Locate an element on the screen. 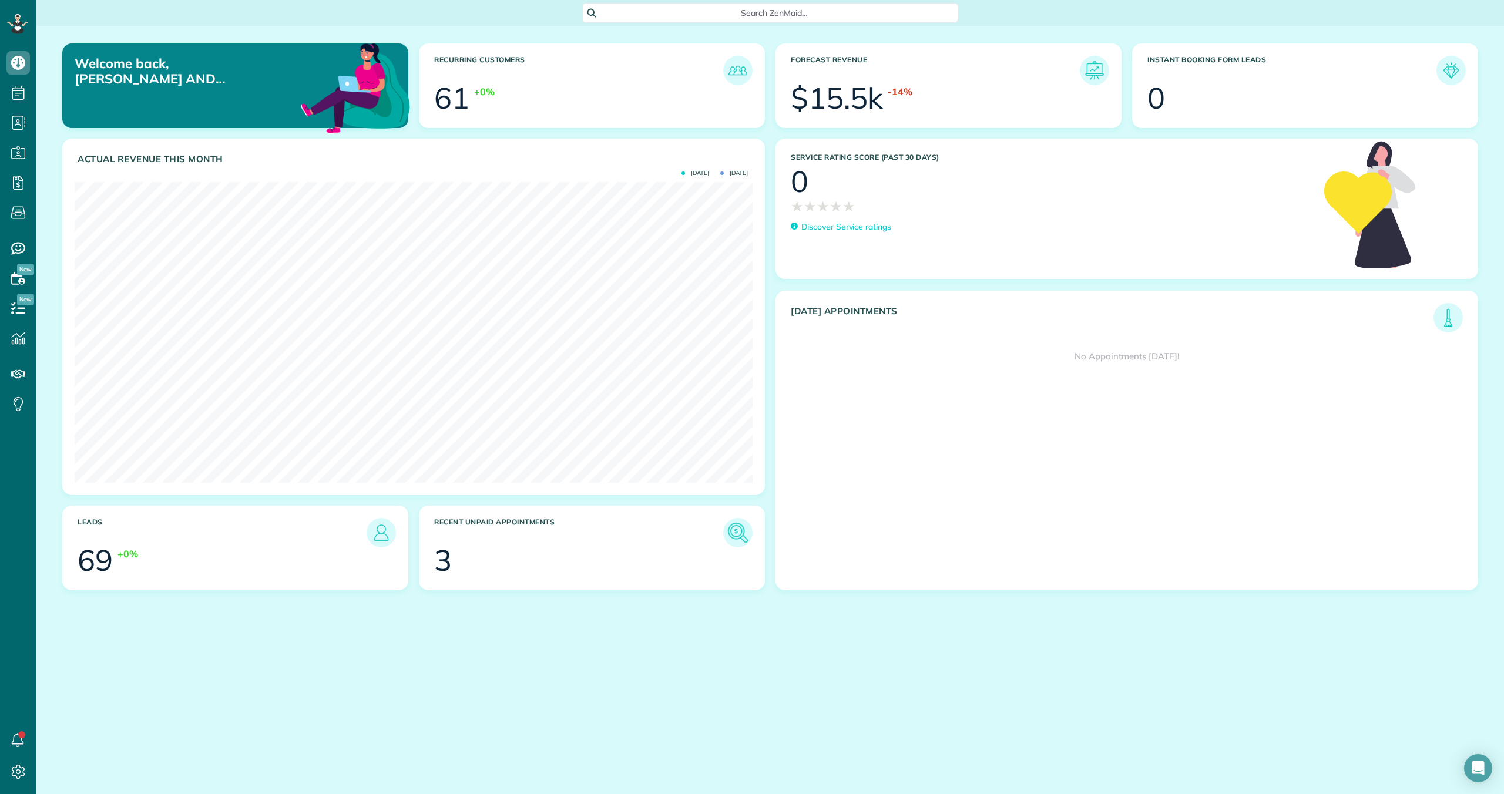 The width and height of the screenshot is (1504, 794). h3: Instant Booking Form Leads is located at coordinates (1292, 70).